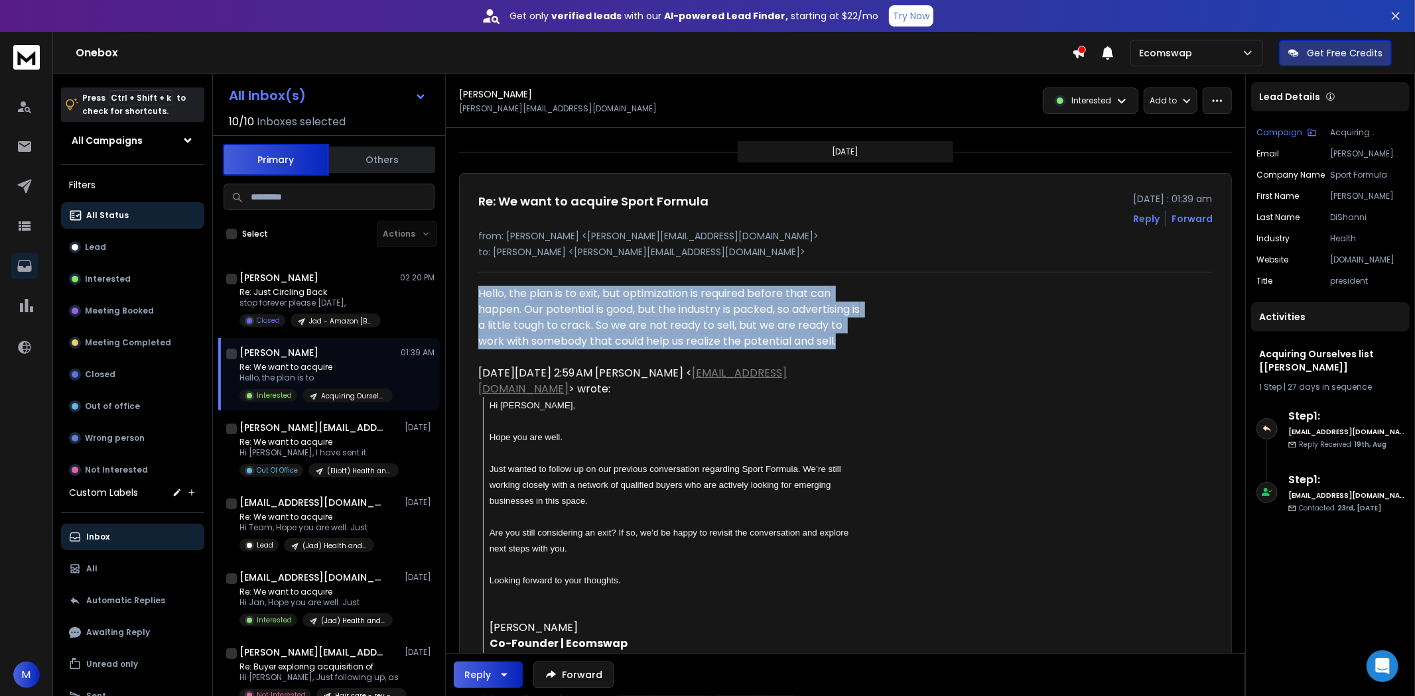 The height and width of the screenshot is (696, 1415). What do you see at coordinates (341, 321) in the screenshot?
I see `p: Jad - Amazon [Beauty & Personal Care]` at bounding box center [341, 321].